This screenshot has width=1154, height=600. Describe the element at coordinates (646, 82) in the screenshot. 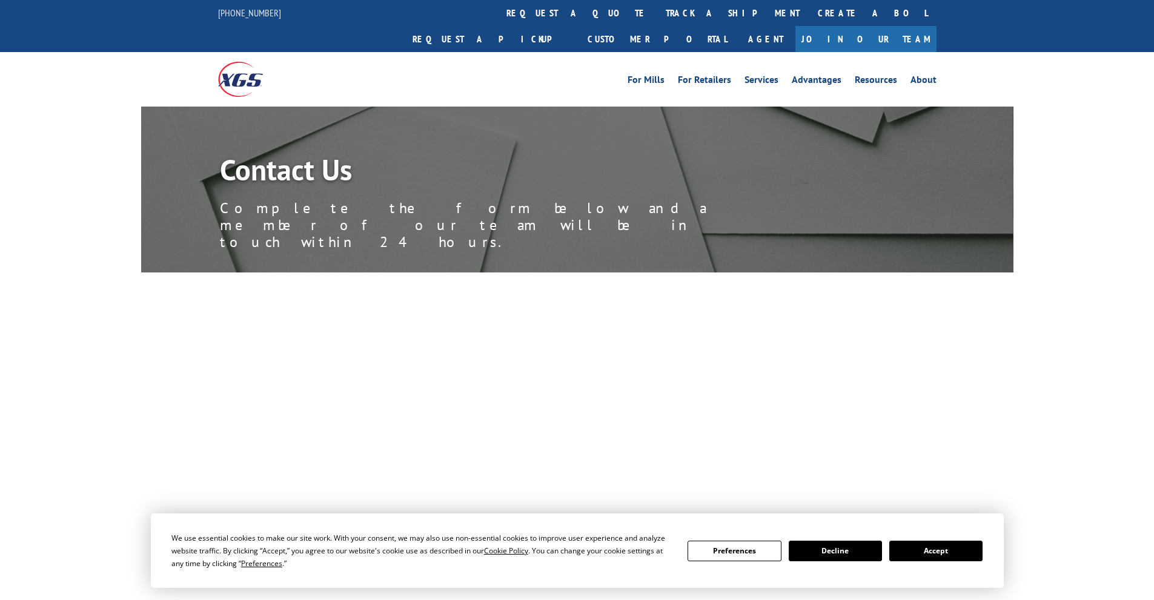

I see `a: For Mills` at that location.